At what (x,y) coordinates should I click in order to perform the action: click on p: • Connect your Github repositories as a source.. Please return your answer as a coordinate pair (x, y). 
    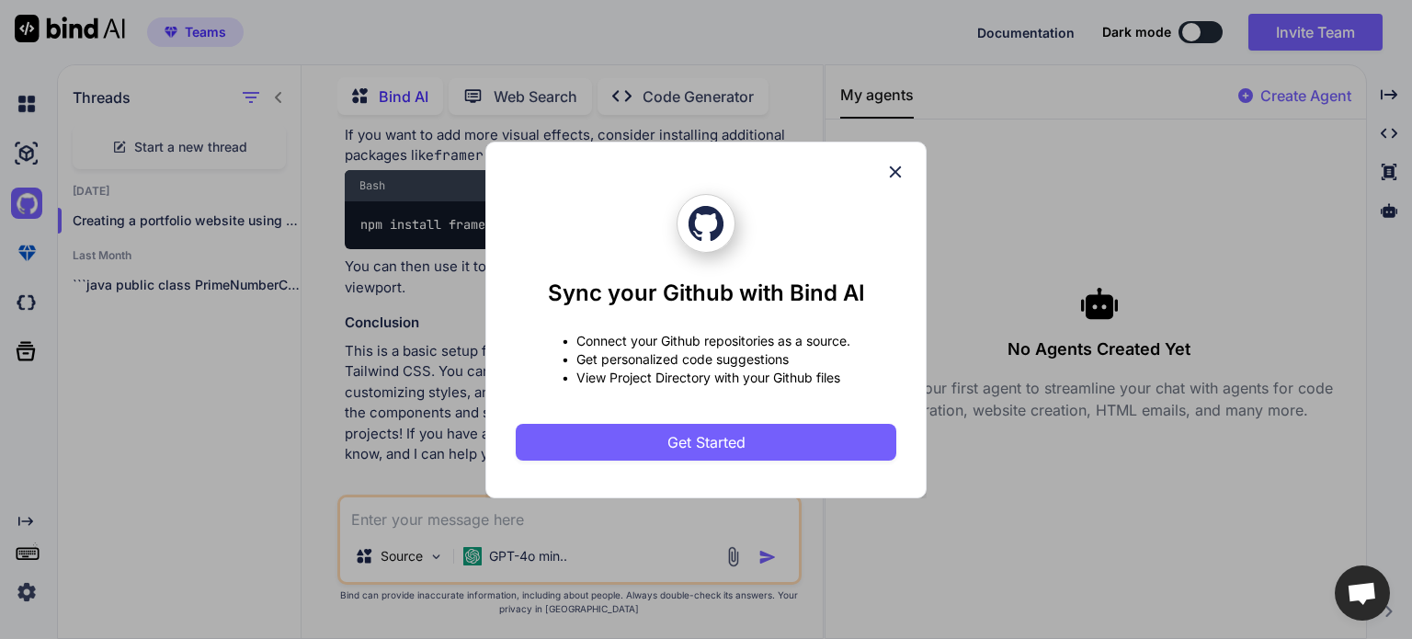
    Looking at the image, I should click on (706, 341).